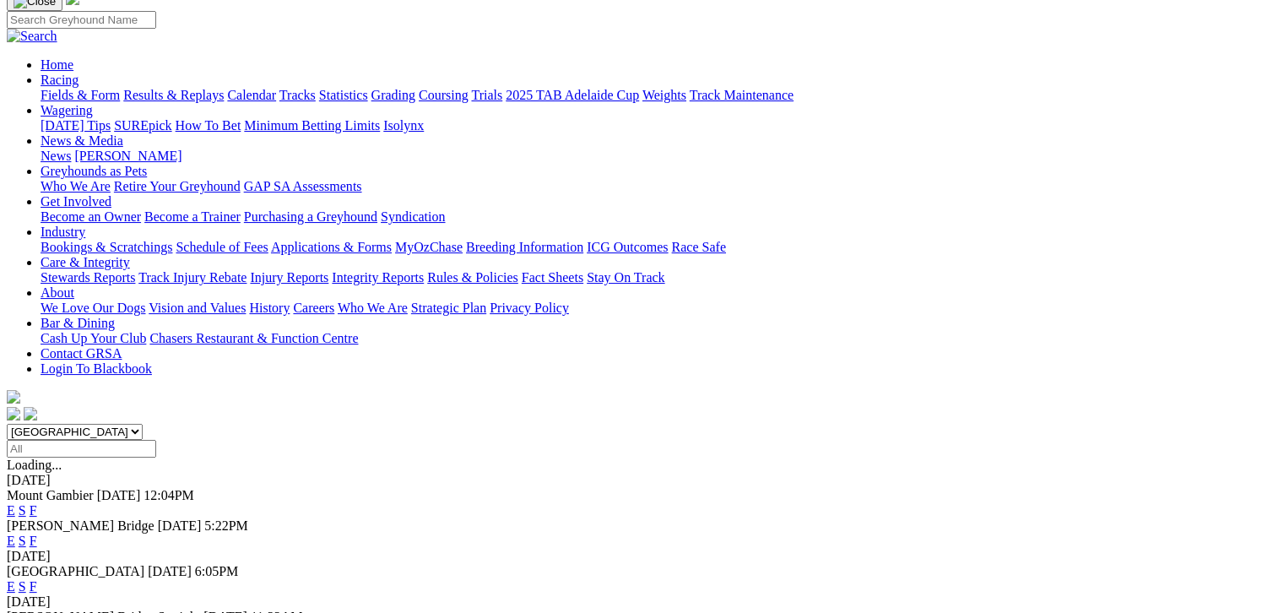 The image size is (1284, 613). What do you see at coordinates (627, 246) in the screenshot?
I see `a: ICG Outcomes` at bounding box center [627, 246].